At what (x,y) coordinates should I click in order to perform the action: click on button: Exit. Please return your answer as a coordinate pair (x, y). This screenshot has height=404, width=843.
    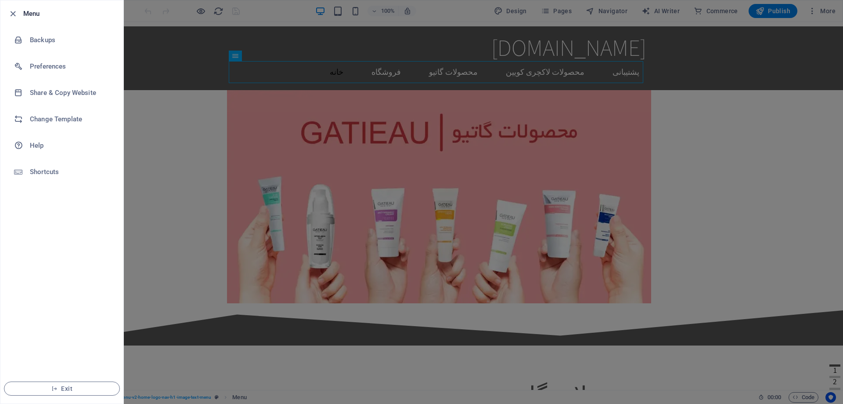
    Looking at the image, I should click on (62, 388).